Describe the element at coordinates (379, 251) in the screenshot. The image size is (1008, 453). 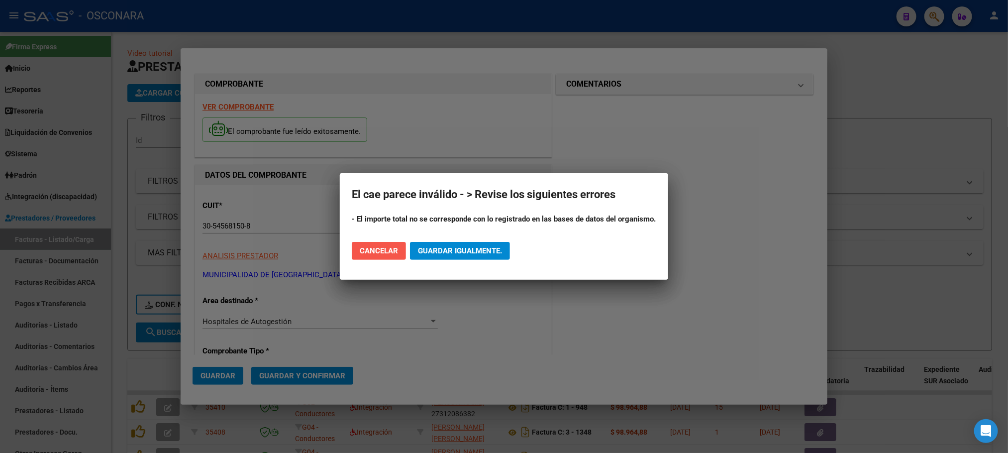
I see `button: Cancelar` at that location.